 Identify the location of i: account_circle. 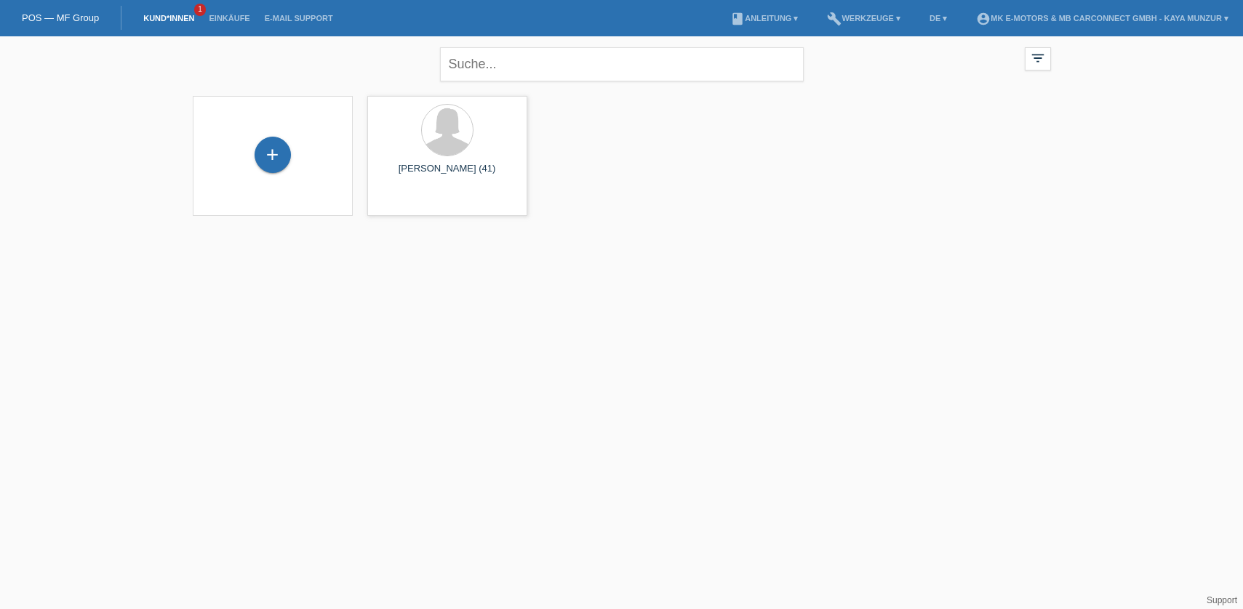
(983, 19).